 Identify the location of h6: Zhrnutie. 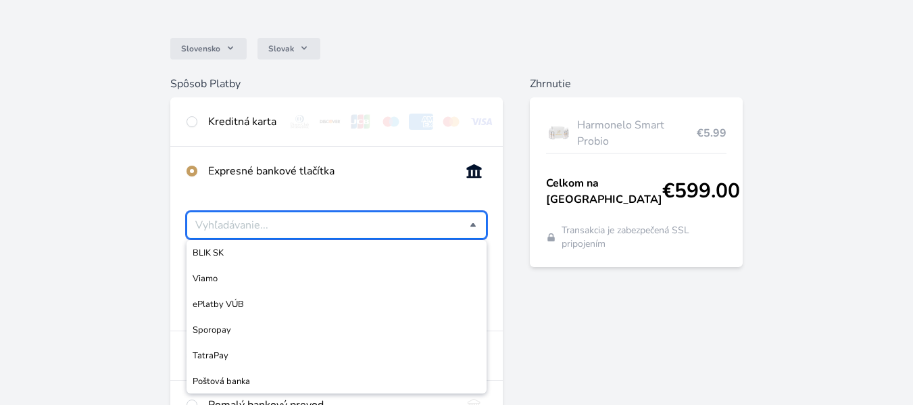
(636, 84).